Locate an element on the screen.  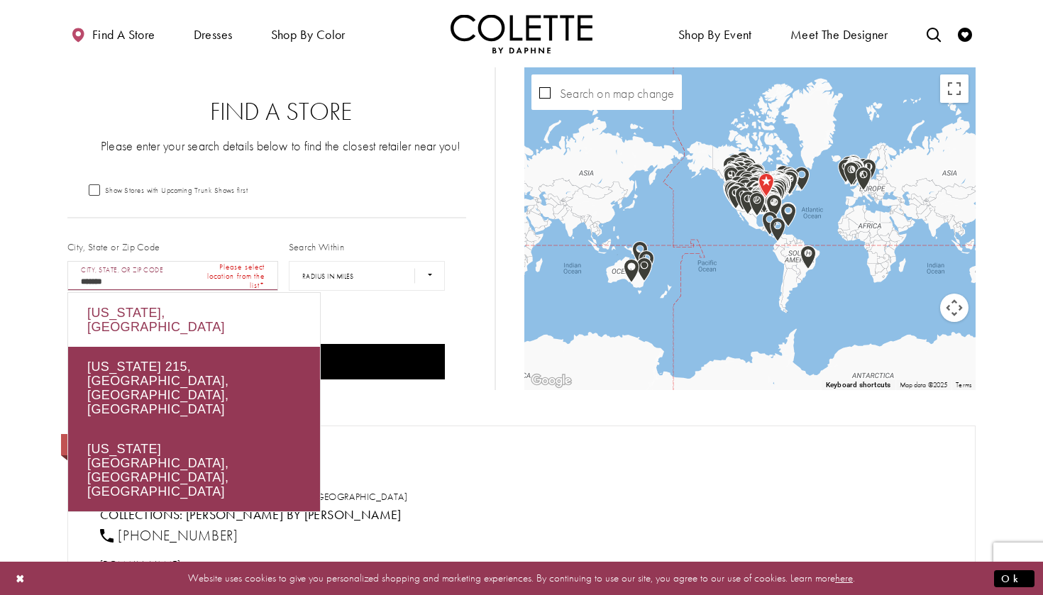
a: Open this area in Google Maps (opens a new window) is located at coordinates (551, 381).